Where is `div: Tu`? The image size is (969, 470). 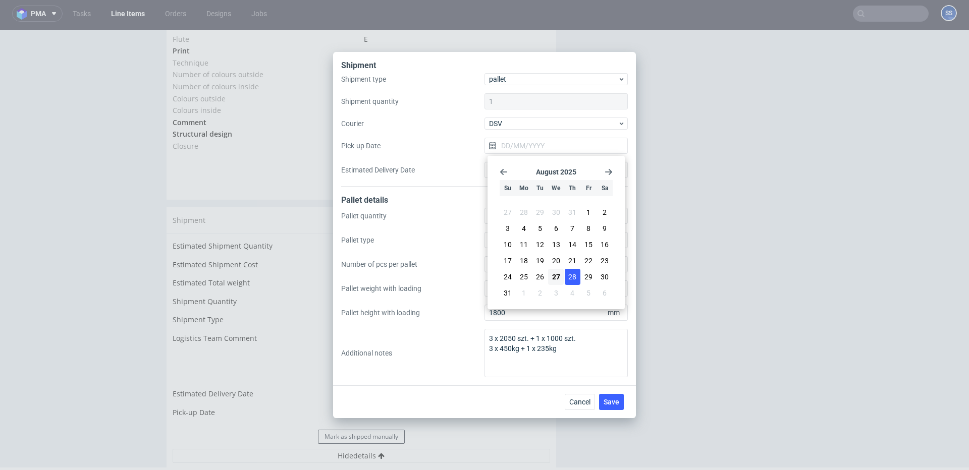
div: Tu is located at coordinates (539, 188).